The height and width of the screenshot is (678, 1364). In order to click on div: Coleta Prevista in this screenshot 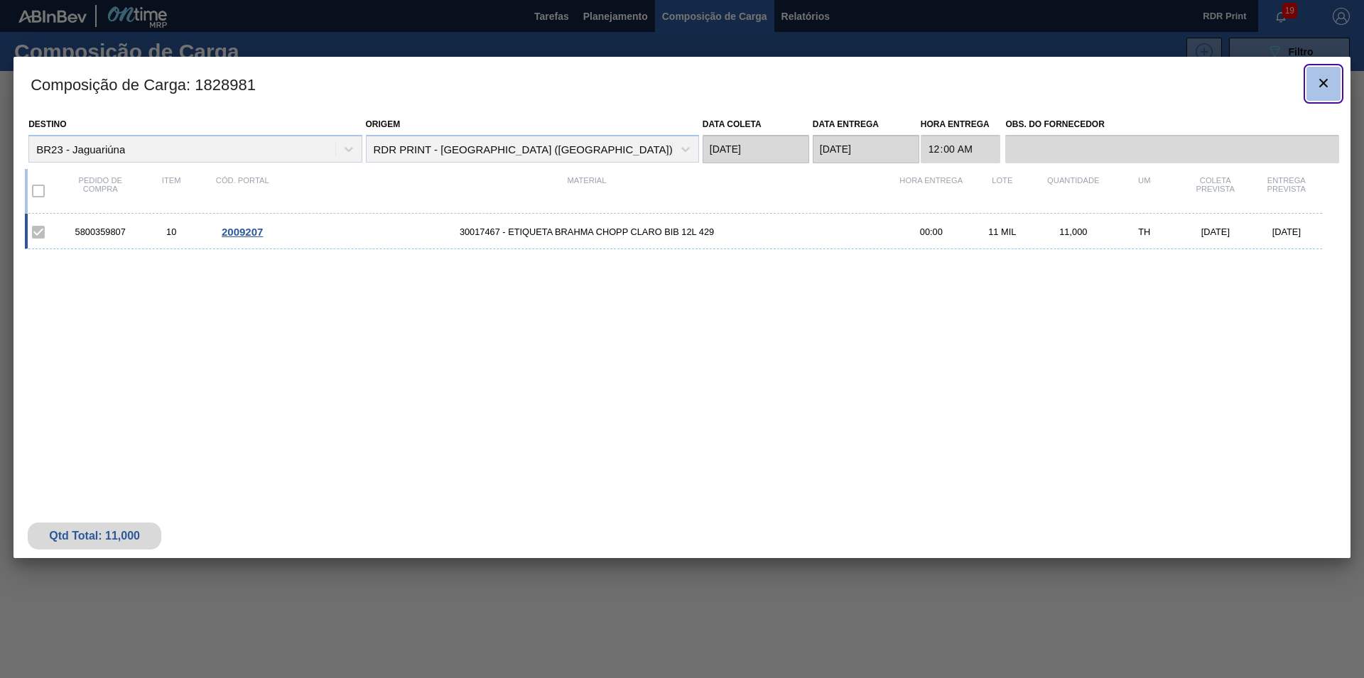, I will do `click(1215, 191)`.